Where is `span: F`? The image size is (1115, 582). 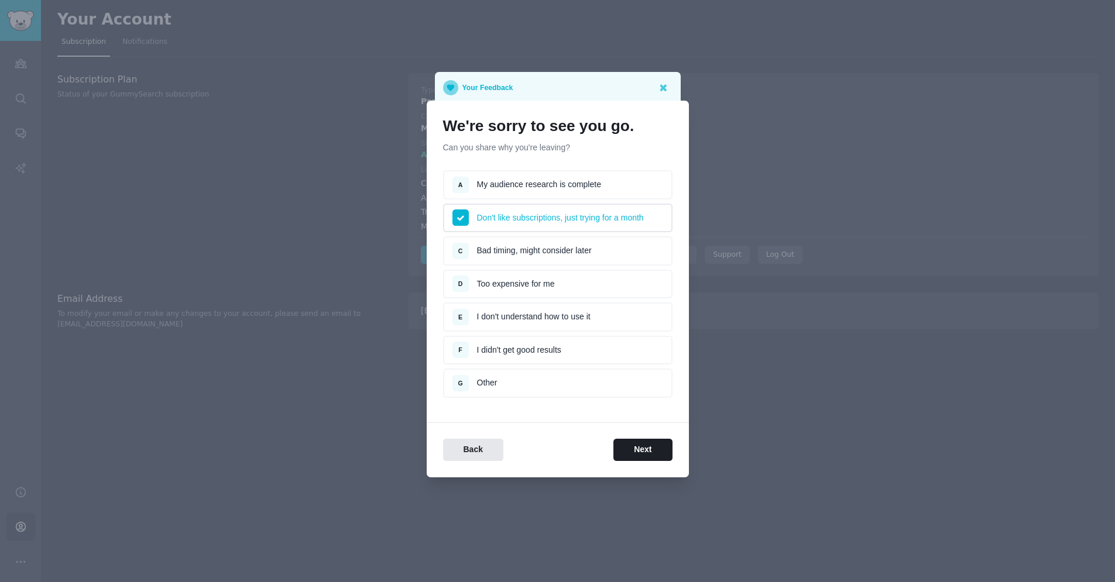
span: F is located at coordinates (460, 350).